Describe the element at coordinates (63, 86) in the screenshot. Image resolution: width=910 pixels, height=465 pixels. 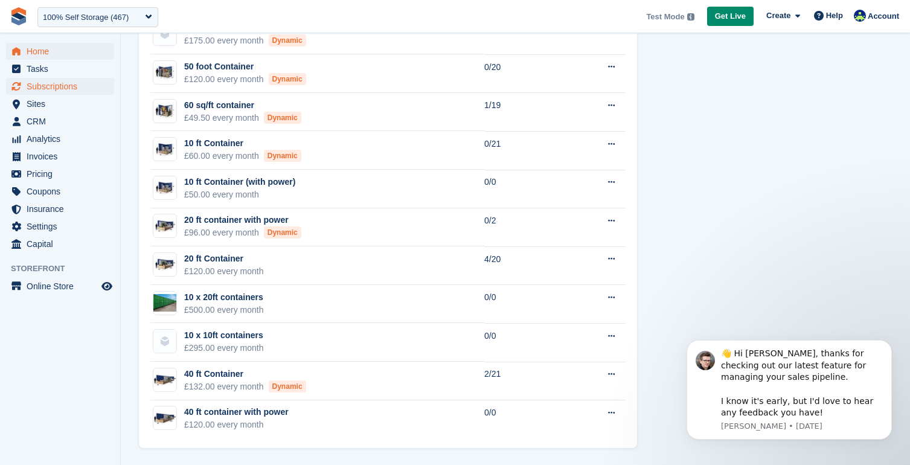
I see `span: Subscriptions` at that location.